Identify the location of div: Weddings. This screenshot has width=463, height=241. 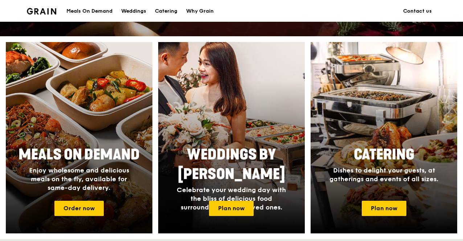
(133, 11).